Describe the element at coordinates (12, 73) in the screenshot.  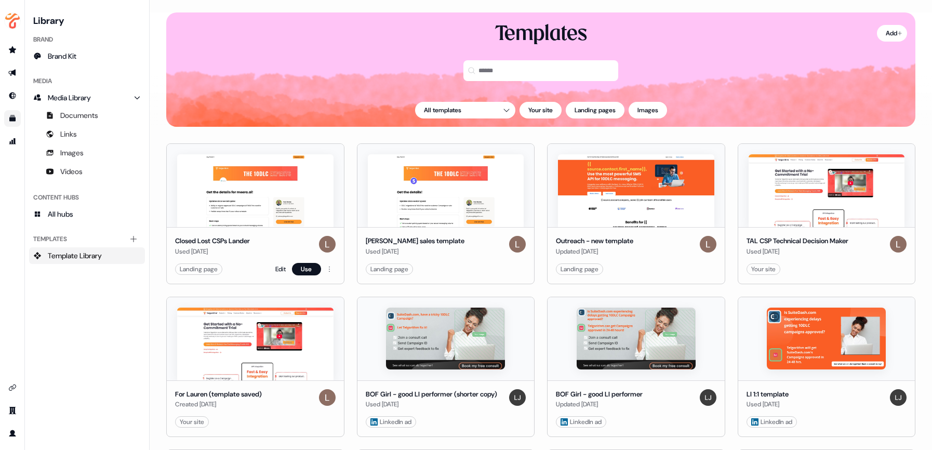
I see `a: Go to outbound experience` at that location.